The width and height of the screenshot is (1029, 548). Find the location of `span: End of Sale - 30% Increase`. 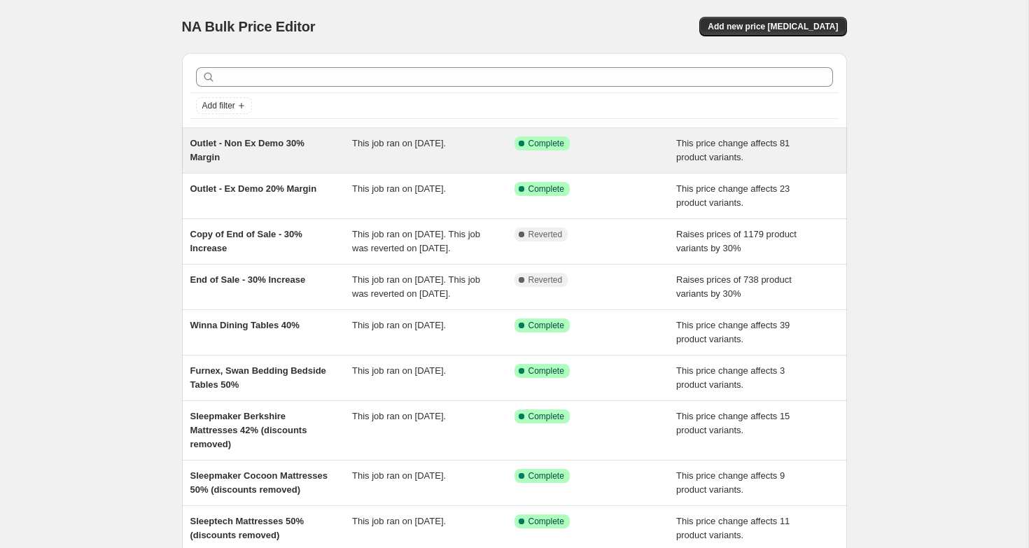

span: End of Sale - 30% Increase is located at coordinates (248, 279).